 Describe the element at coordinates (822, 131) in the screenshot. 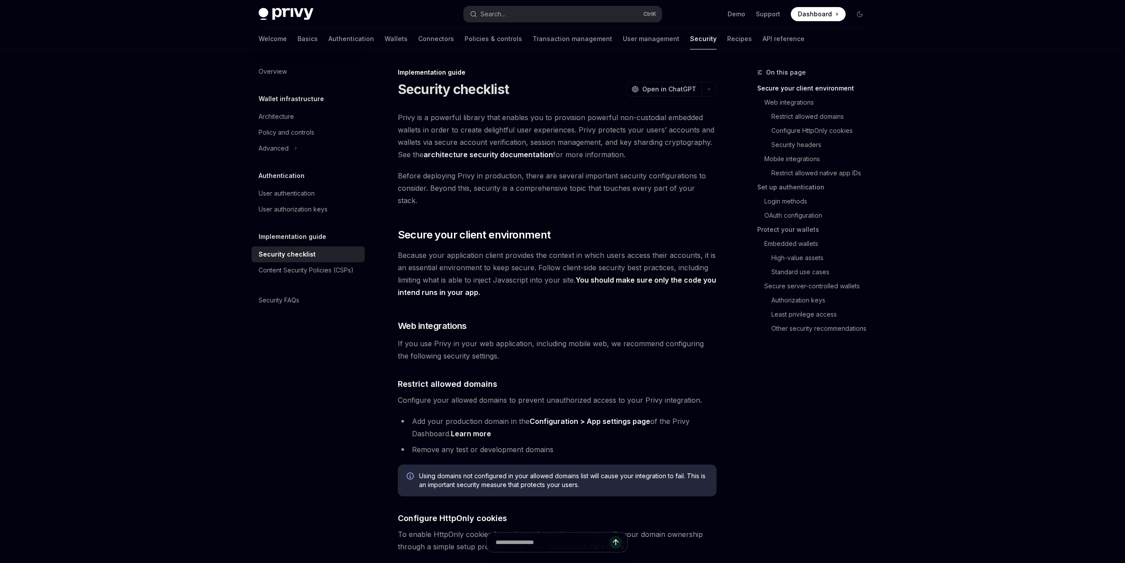

I see `a: Configure HttpOnly cookies` at that location.